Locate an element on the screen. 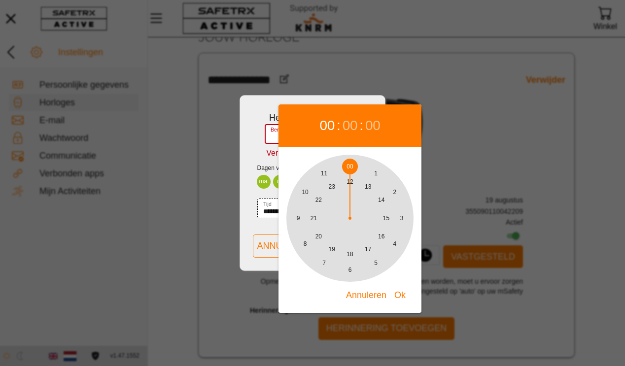  span: 10 is located at coordinates (304, 192).